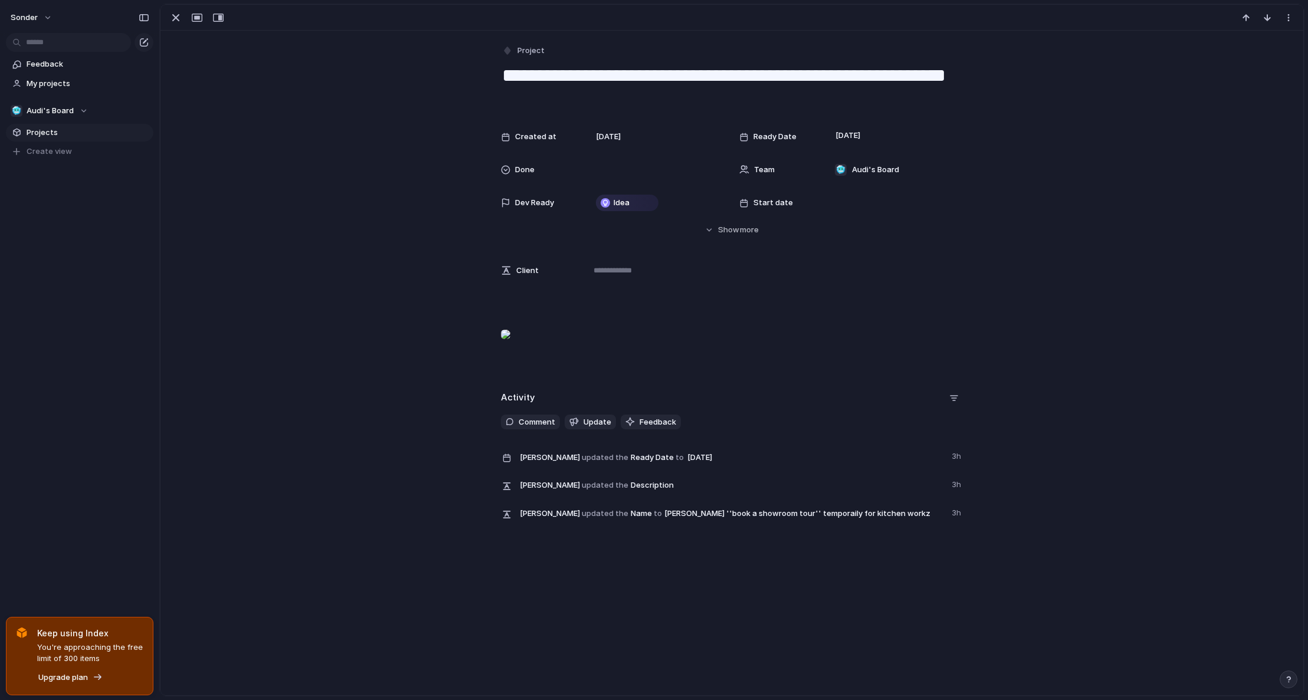  I want to click on span: Project, so click(531, 51).